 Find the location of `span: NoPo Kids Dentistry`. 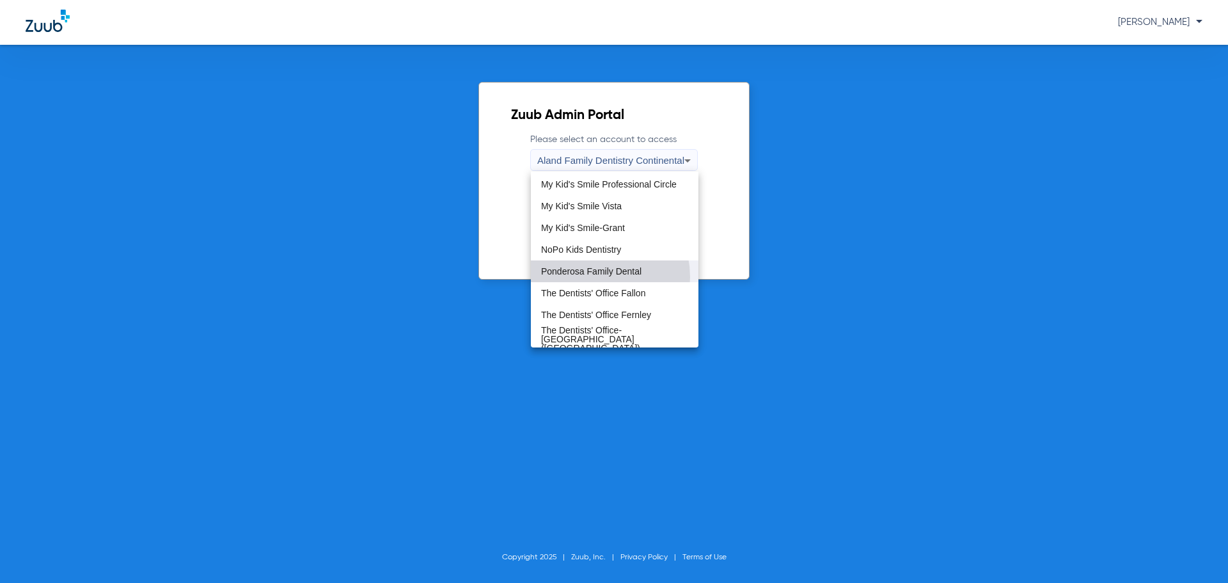

span: NoPo Kids Dentistry is located at coordinates (581, 250).